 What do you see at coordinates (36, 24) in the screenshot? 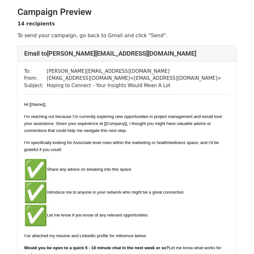
I see `strong: 14 recipients` at bounding box center [36, 24].